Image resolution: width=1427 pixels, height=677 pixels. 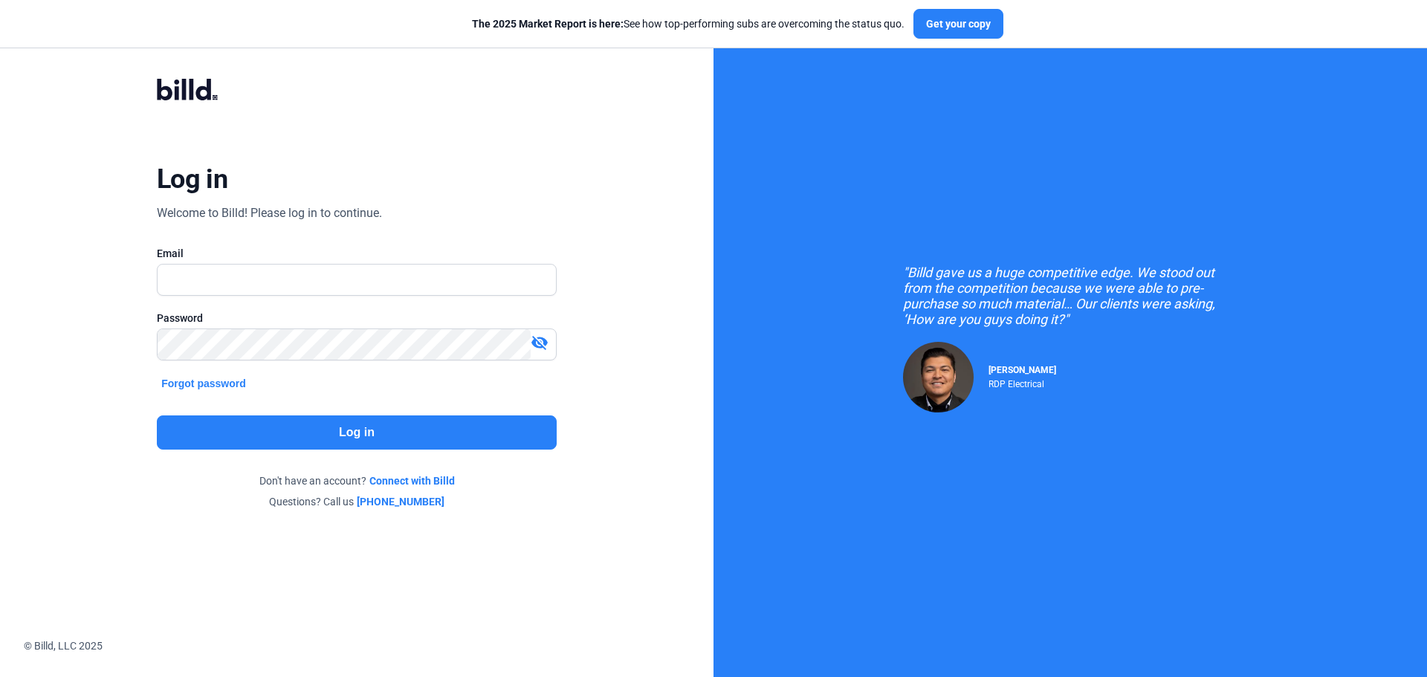 What do you see at coordinates (192, 179) in the screenshot?
I see `div: Log in` at bounding box center [192, 179].